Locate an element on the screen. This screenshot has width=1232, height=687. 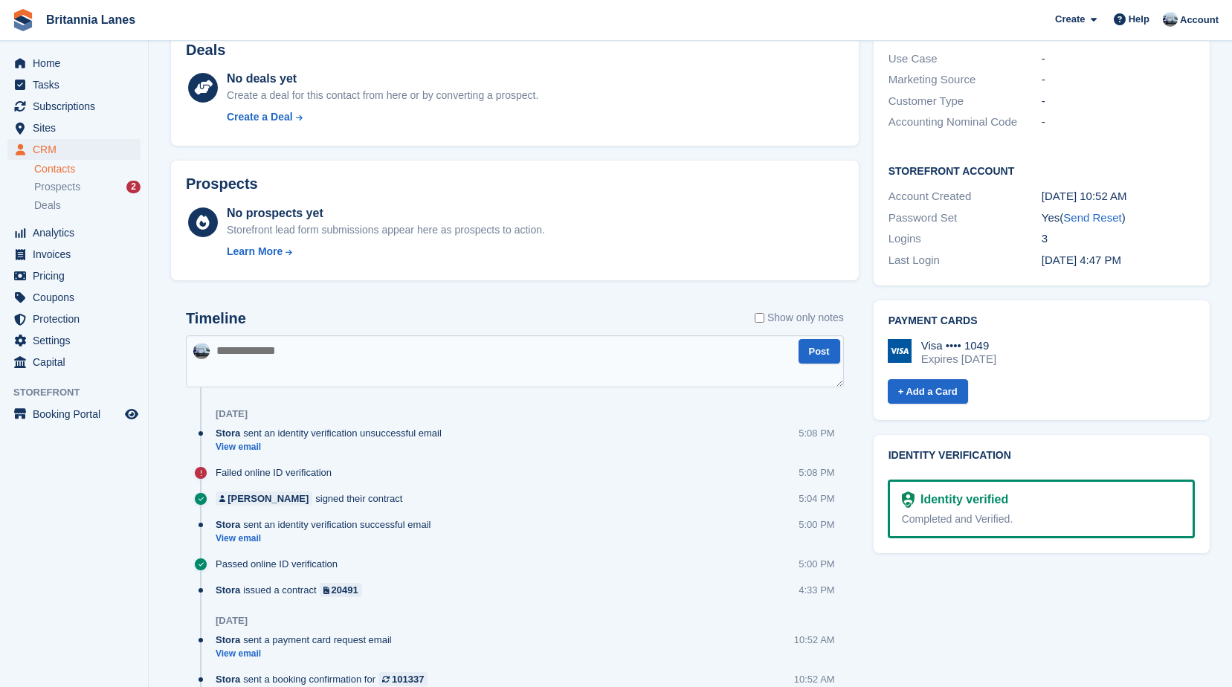
span: CRM is located at coordinates (77, 149).